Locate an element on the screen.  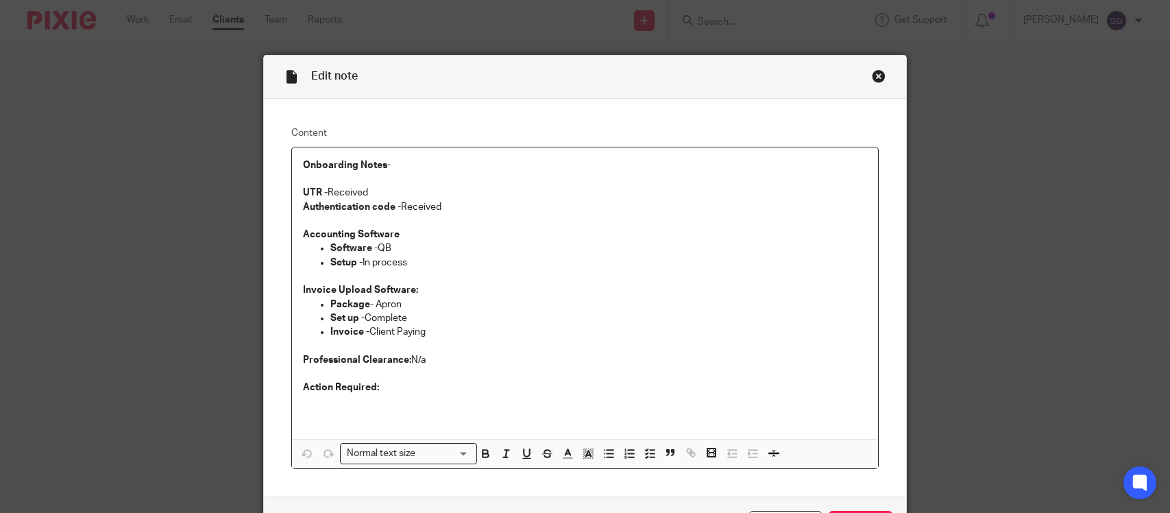
div: Search for option is located at coordinates (409, 453).